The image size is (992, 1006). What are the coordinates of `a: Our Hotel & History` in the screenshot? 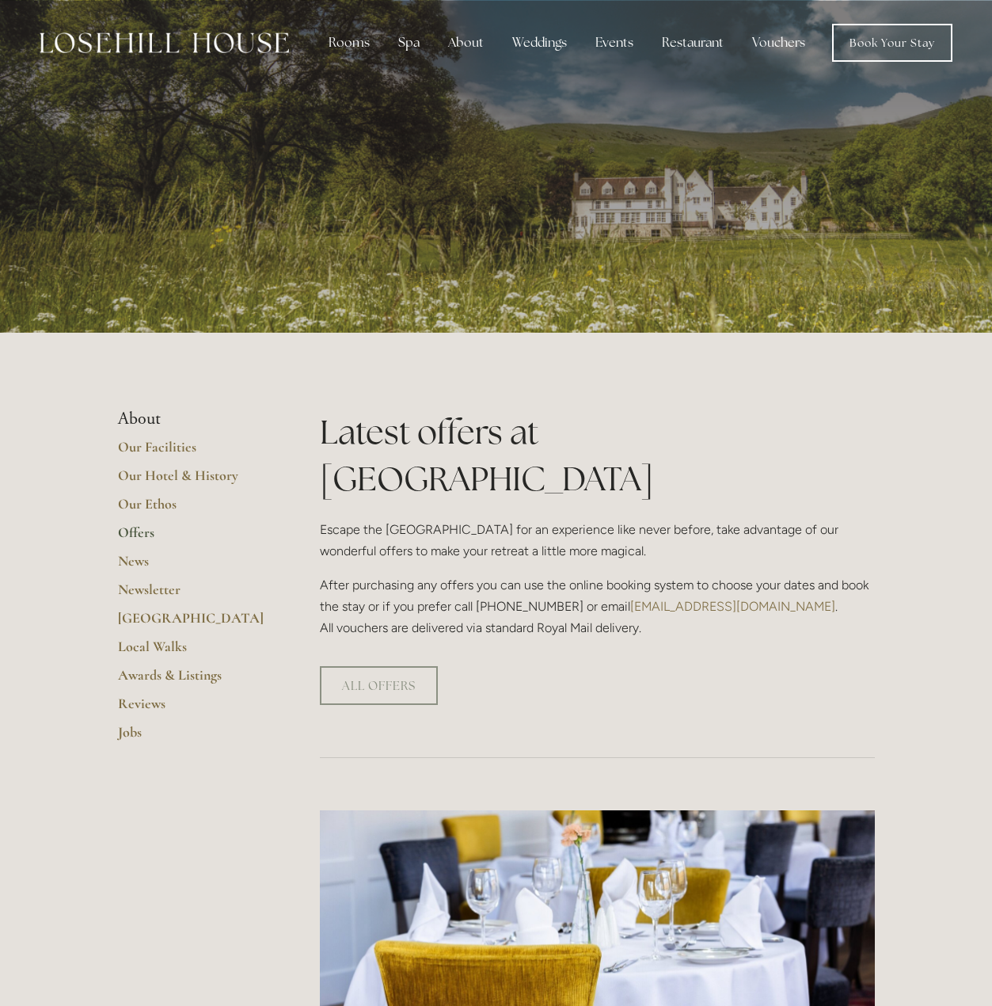 It's located at (193, 481).